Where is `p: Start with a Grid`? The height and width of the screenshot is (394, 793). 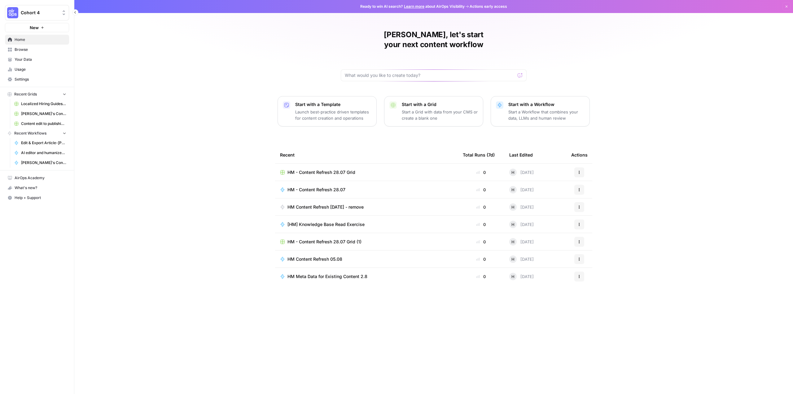 p: Start with a Grid is located at coordinates (440, 104).